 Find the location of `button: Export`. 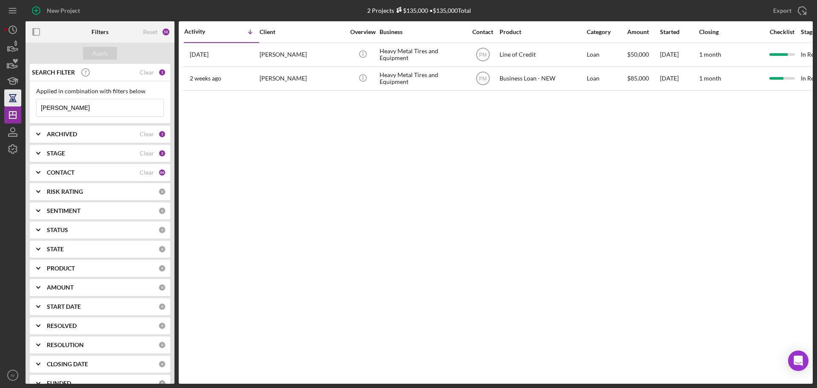

button: Export is located at coordinates (789, 11).